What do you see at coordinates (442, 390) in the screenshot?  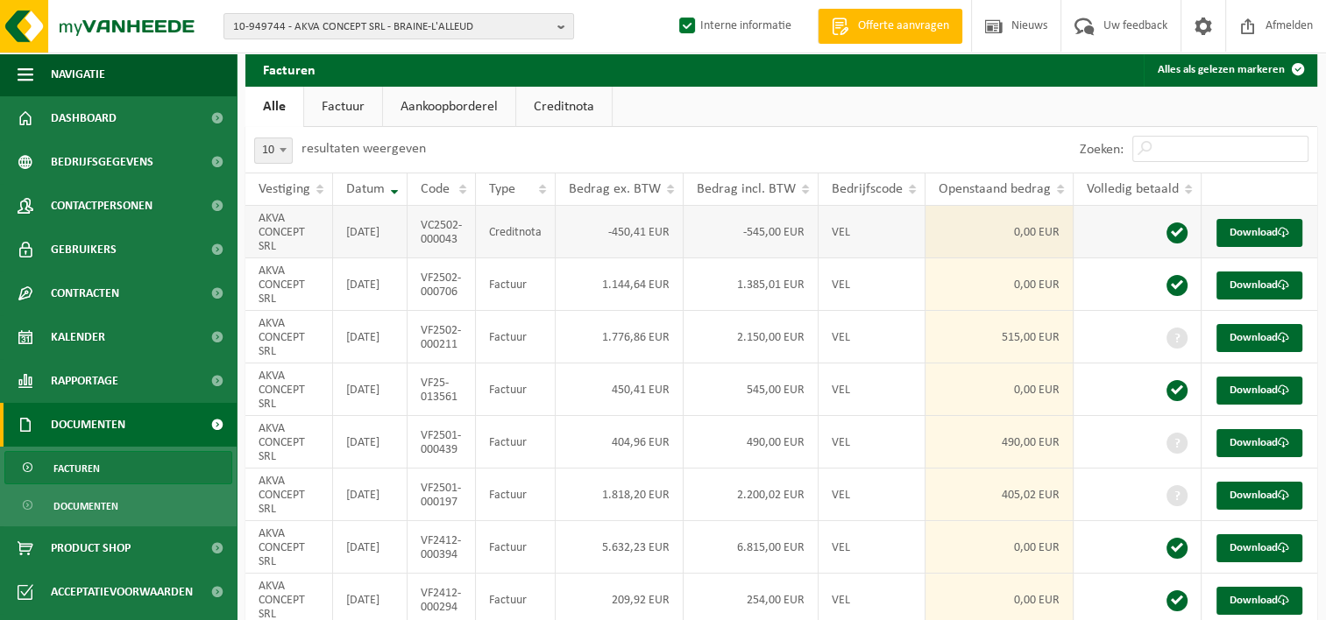 I see `td: VF25-013561` at bounding box center [442, 390].